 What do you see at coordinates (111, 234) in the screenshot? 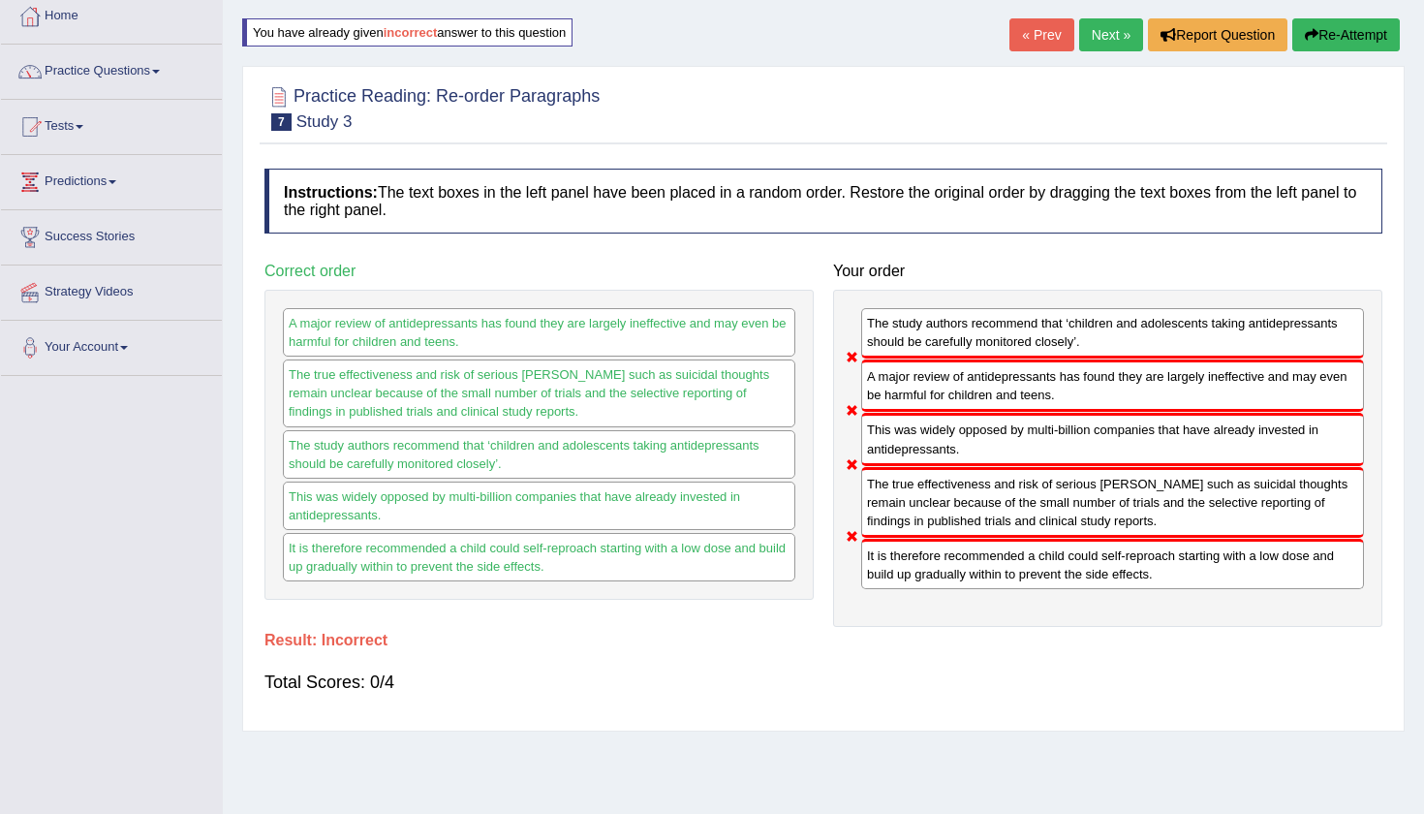
I see `a: Success Stories` at bounding box center [111, 234].